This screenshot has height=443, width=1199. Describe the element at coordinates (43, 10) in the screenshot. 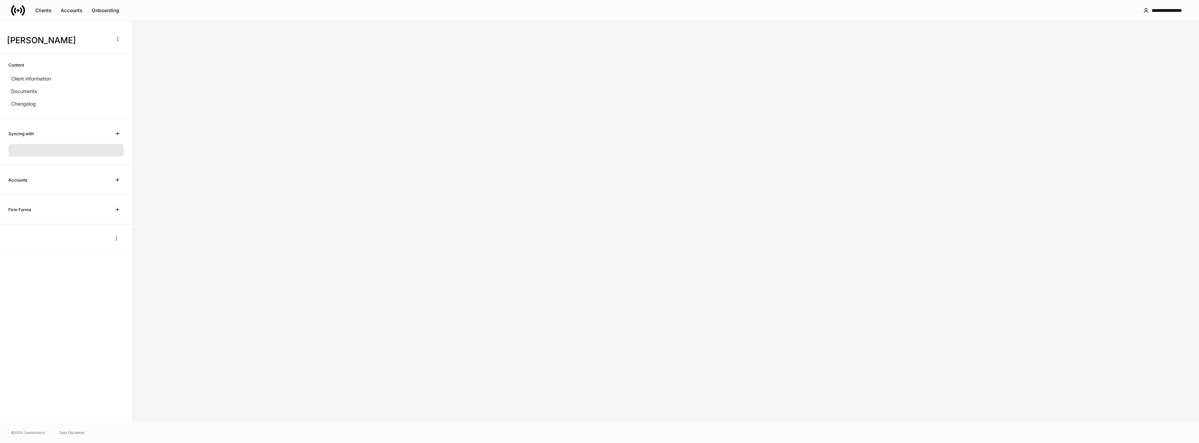

I see `button: Clients` at that location.